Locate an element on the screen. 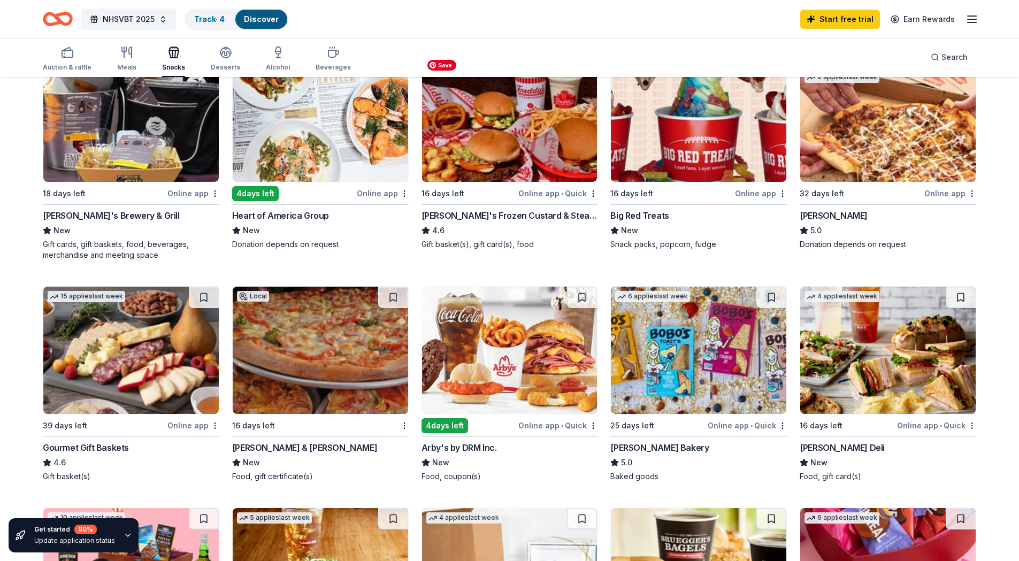 This screenshot has width=1019, height=561. div: 4 days left is located at coordinates (445, 426).